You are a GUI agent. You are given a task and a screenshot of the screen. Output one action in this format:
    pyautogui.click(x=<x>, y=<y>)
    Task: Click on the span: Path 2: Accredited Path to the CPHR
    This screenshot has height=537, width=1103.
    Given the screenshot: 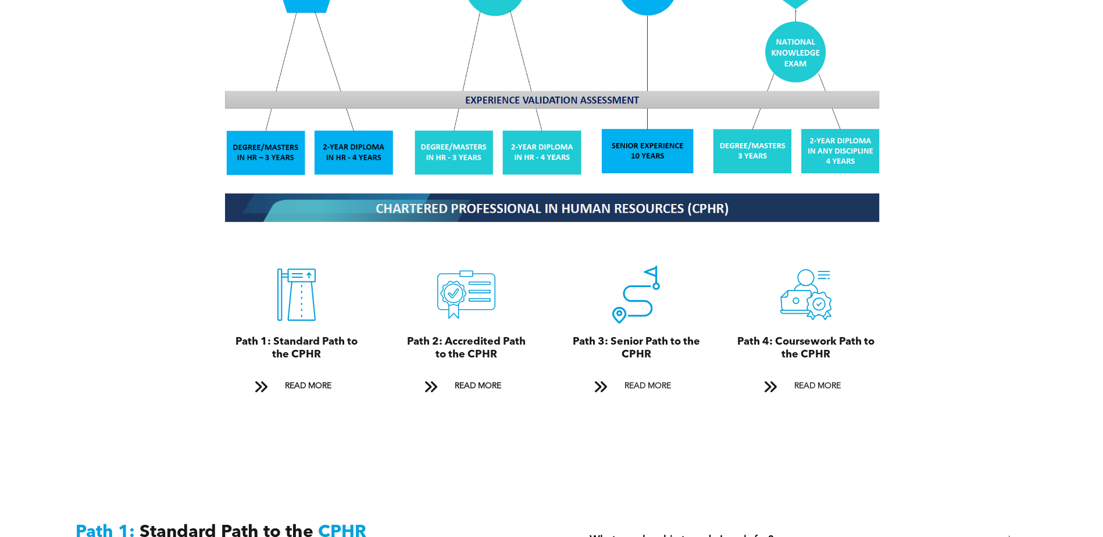 What is the action you would take?
    pyautogui.click(x=466, y=348)
    